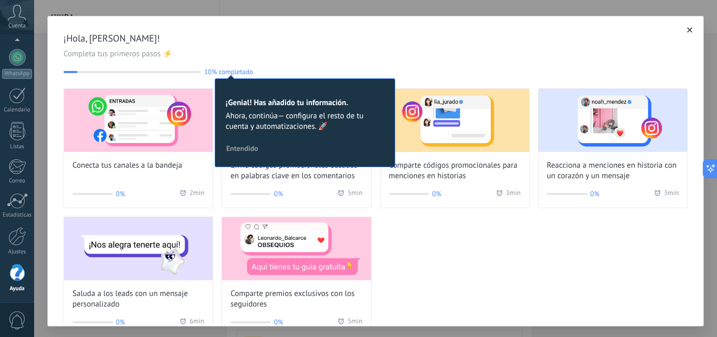 This screenshot has width=717, height=337. Describe the element at coordinates (17, 147) in the screenshot. I see `div: Listas` at that location.